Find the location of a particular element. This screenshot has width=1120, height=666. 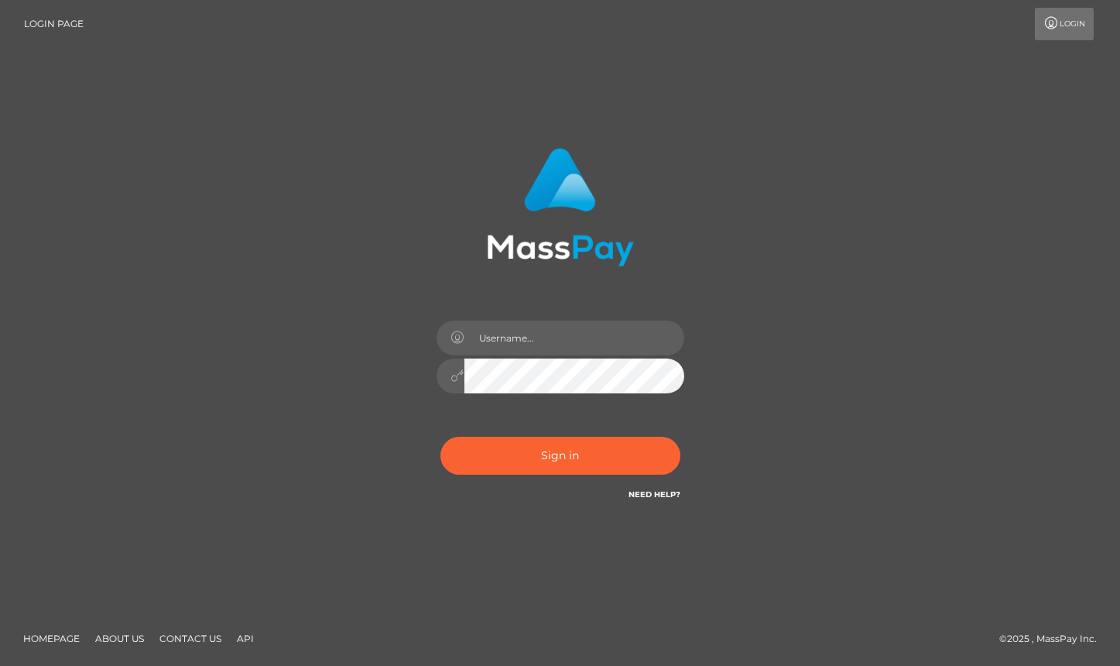

a: Homepage is located at coordinates (51, 638).